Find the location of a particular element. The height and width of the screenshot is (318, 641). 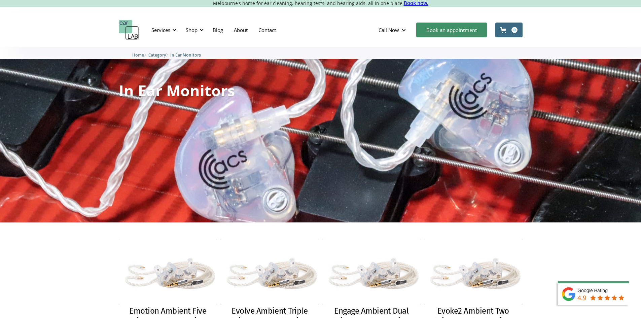

a: Contact is located at coordinates (267, 30).